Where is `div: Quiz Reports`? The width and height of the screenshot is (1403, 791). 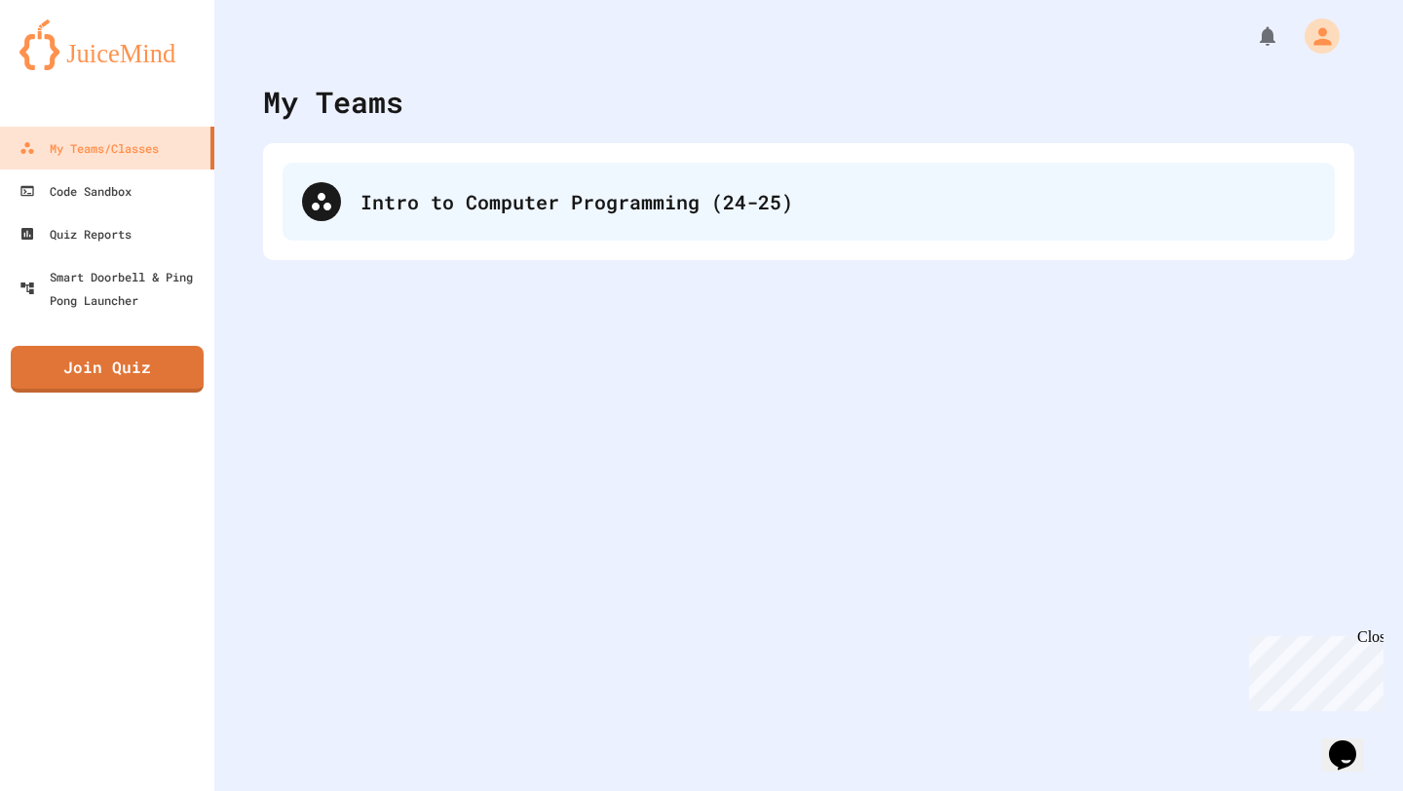 div: Quiz Reports is located at coordinates (75, 234).